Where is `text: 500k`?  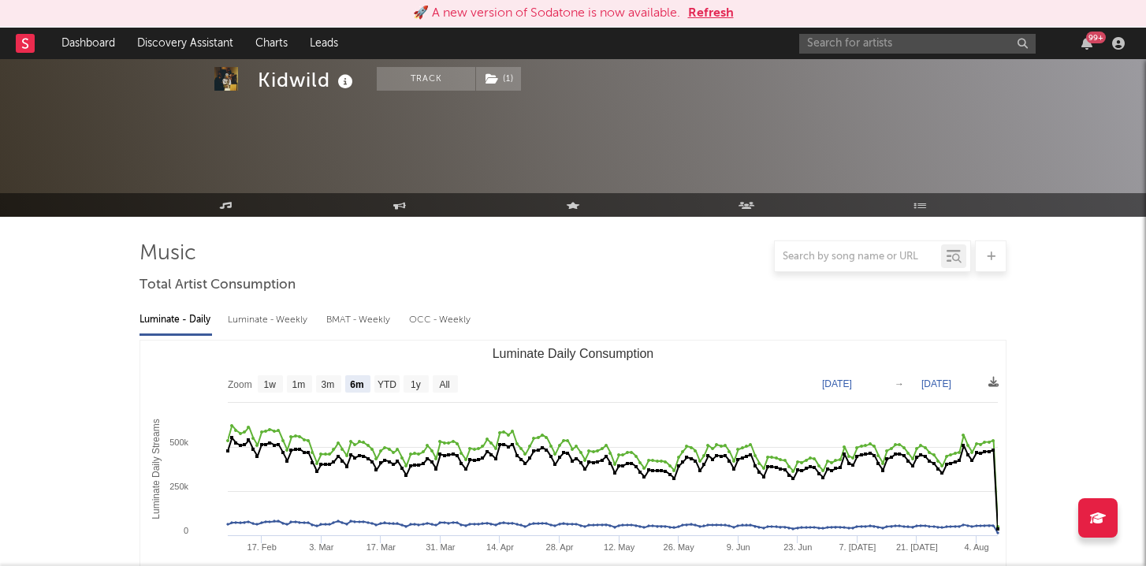
text: 500k is located at coordinates (179, 442).